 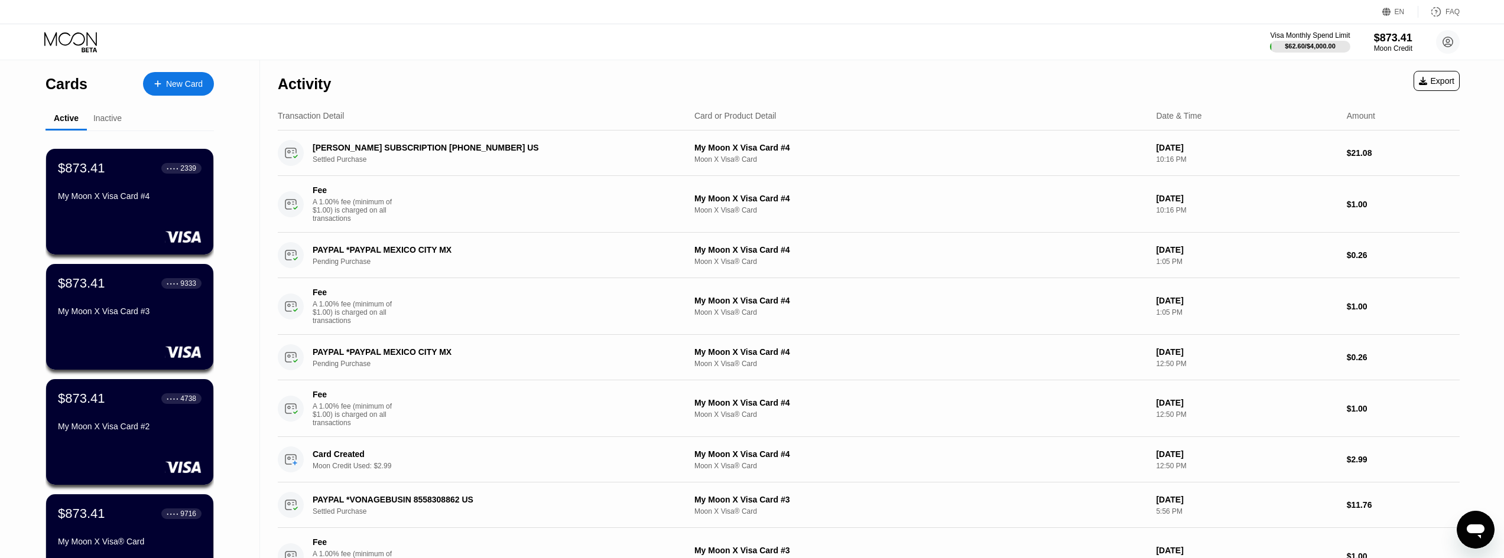 I want to click on div: Transaction Detail, so click(x=311, y=116).